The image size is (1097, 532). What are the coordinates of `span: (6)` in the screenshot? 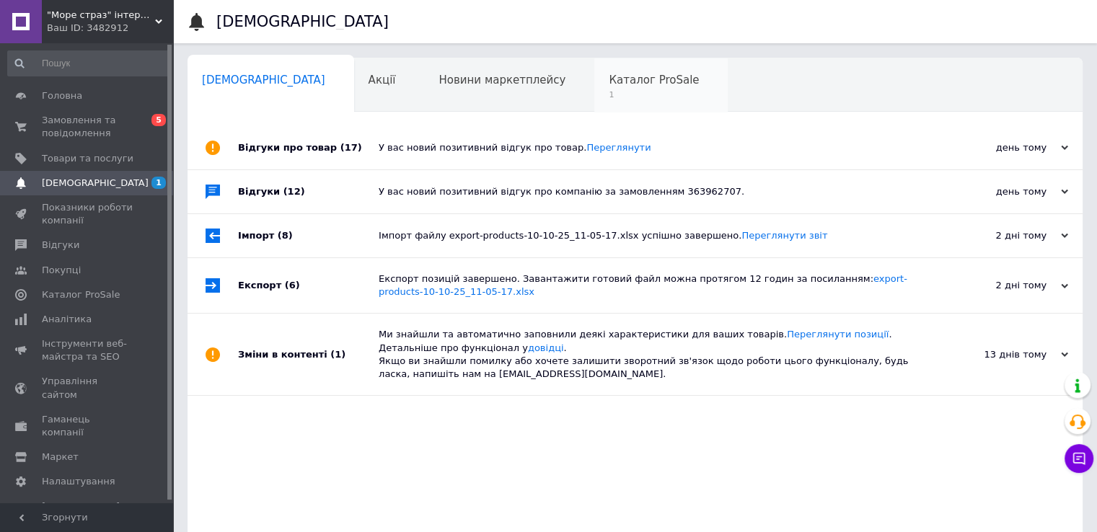 It's located at (292, 285).